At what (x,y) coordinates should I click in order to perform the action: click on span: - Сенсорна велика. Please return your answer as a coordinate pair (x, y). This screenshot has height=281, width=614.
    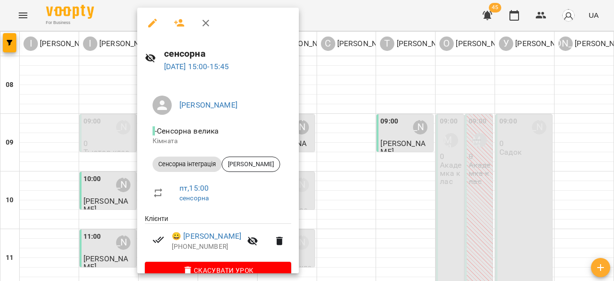
    Looking at the image, I should click on (187, 131).